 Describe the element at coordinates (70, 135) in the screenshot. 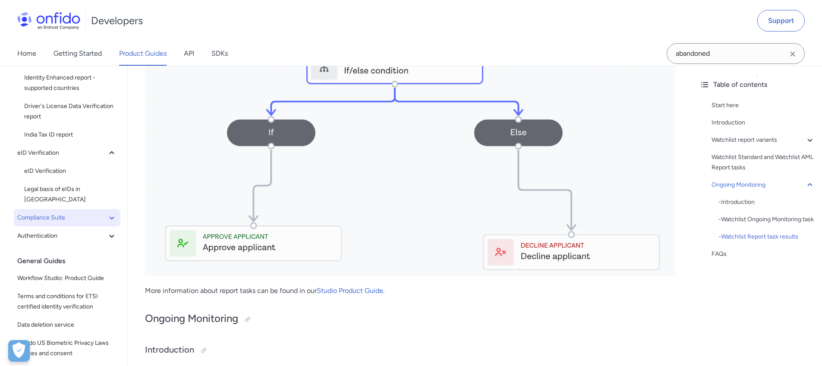

I see `span: India Tax ID report` at that location.